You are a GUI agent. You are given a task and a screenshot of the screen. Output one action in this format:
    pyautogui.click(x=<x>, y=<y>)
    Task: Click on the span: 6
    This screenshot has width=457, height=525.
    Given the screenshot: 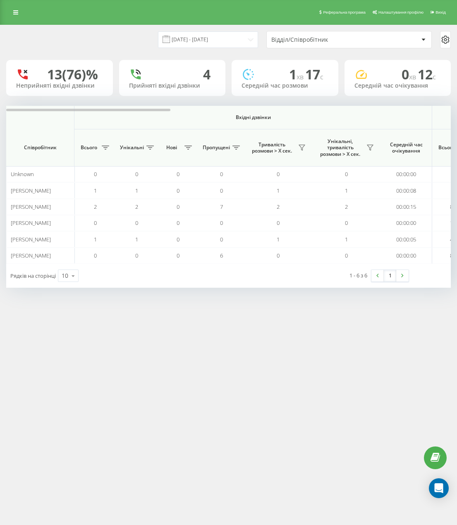 What is the action you would take?
    pyautogui.click(x=221, y=255)
    